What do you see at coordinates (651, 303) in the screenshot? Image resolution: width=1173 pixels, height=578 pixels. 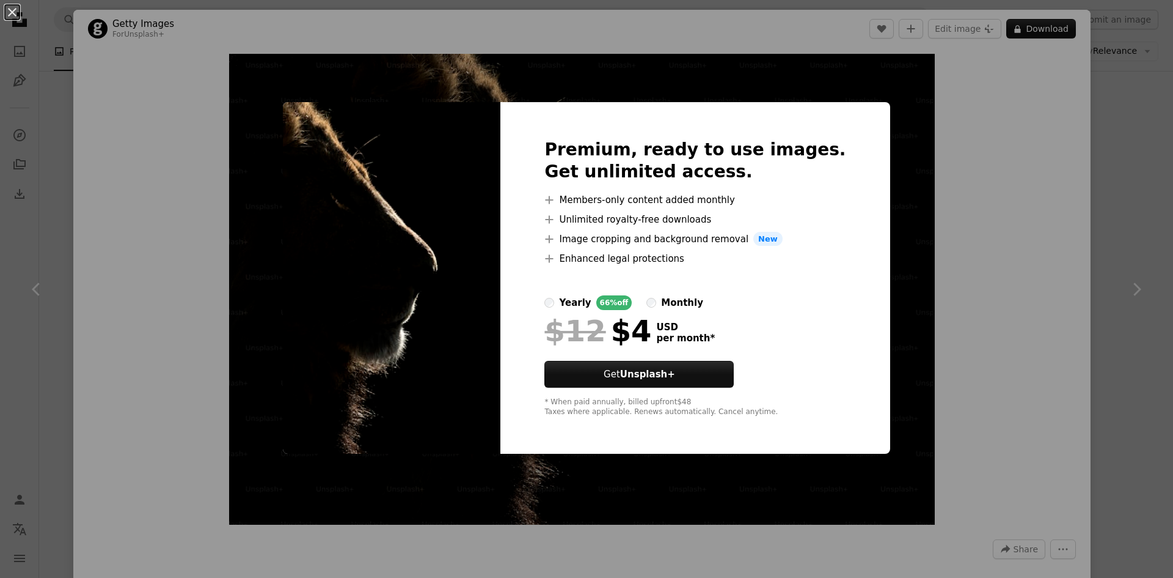 I see `input: monthly` at bounding box center [651, 303].